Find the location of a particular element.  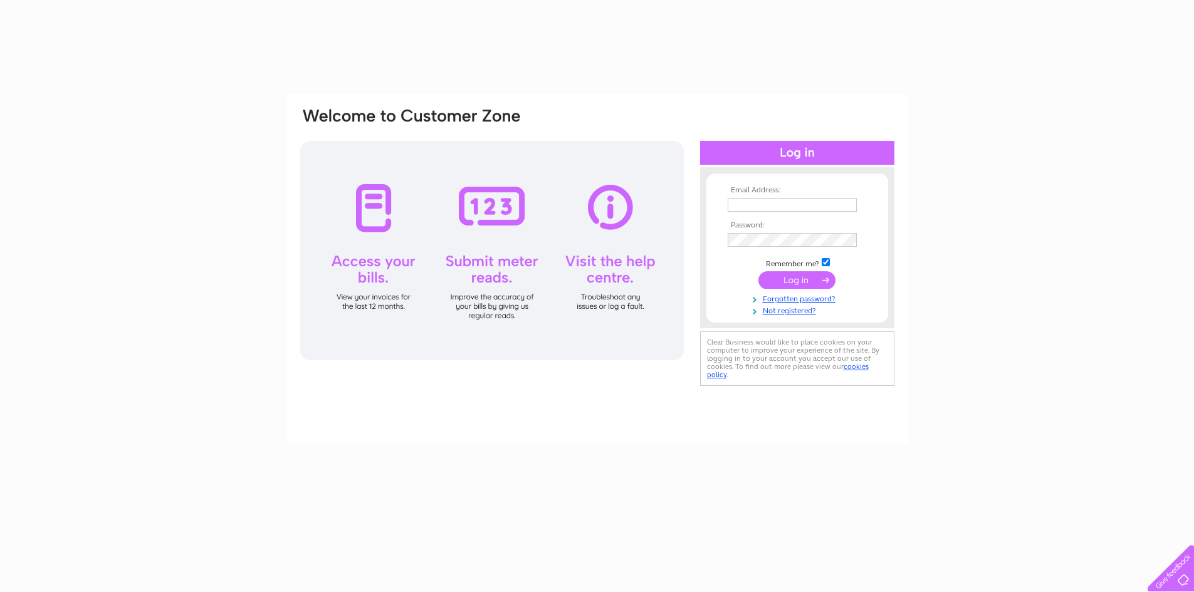

th: Email Address: is located at coordinates (797, 191).